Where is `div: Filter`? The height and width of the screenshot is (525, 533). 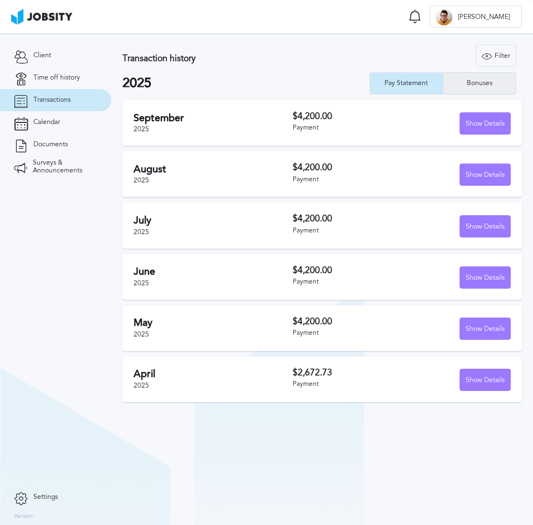
div: Filter is located at coordinates (496, 56).